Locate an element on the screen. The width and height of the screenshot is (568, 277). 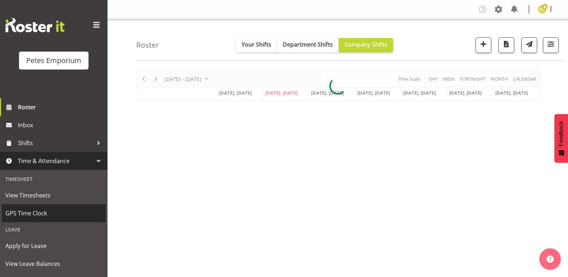
a: GPS Time Clock is located at coordinates (54, 213).